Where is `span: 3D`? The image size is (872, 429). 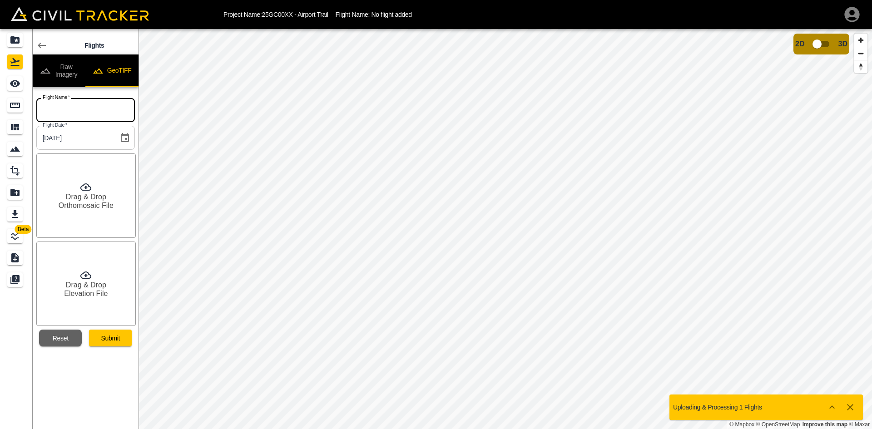
span: 3D is located at coordinates (843, 44).